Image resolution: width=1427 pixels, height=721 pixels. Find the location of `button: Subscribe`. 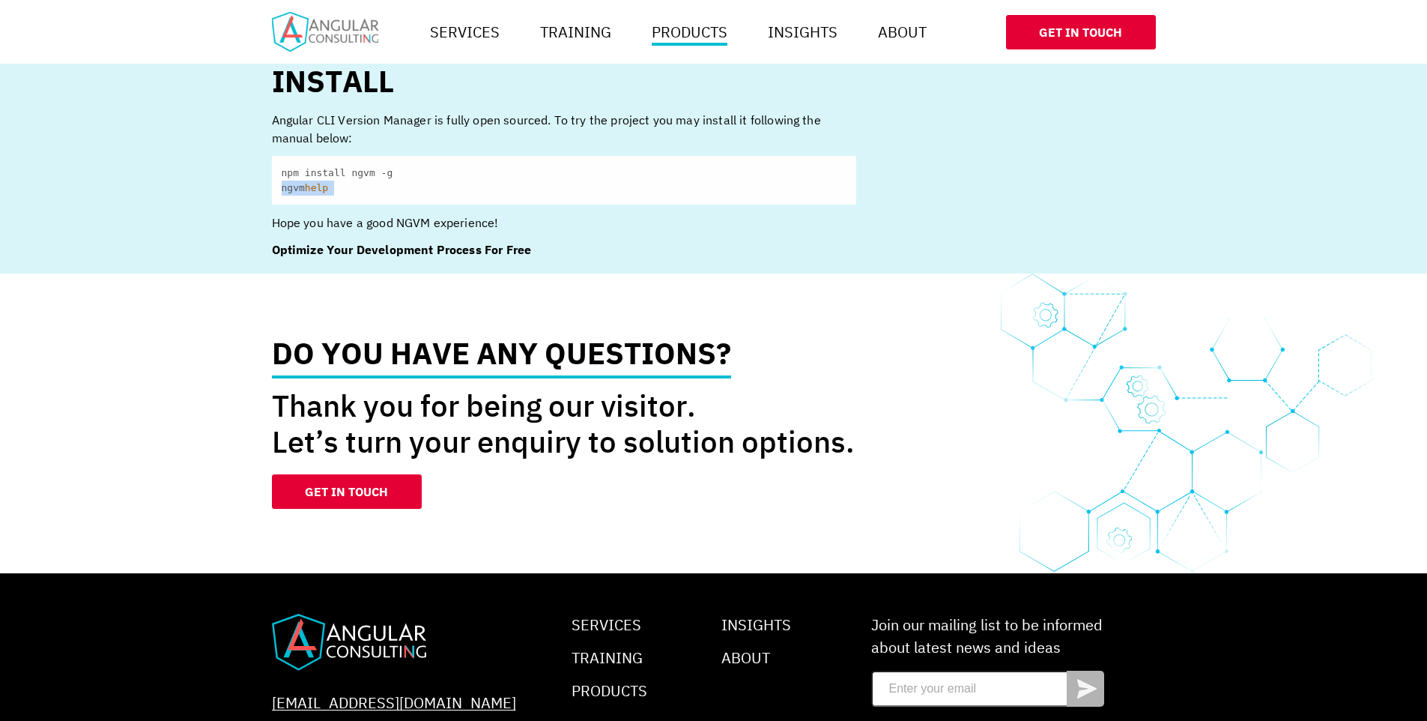

button: Subscribe is located at coordinates (1086, 689).